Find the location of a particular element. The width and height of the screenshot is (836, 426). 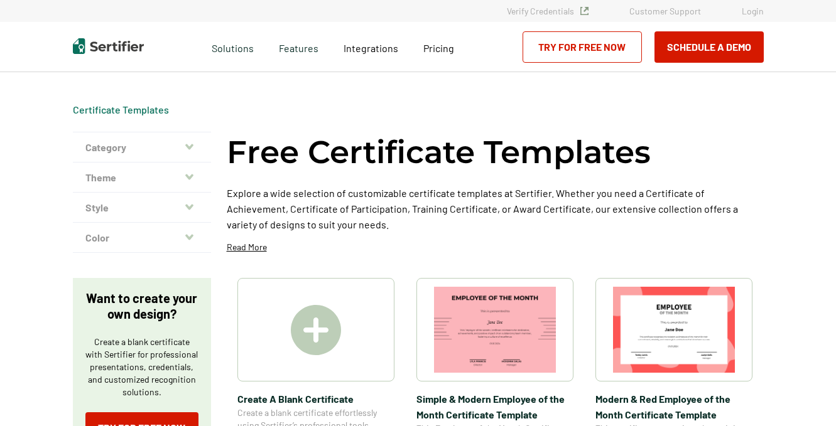

a: Customer Support is located at coordinates (665, 11).